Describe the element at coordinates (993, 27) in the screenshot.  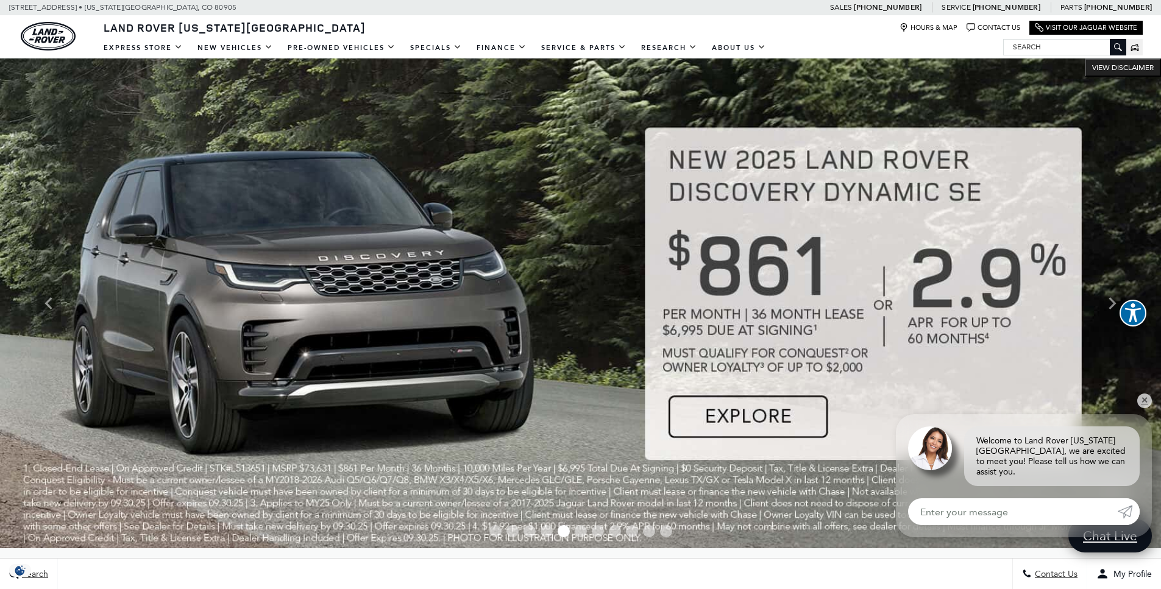
I see `a: Contact Us` at that location.